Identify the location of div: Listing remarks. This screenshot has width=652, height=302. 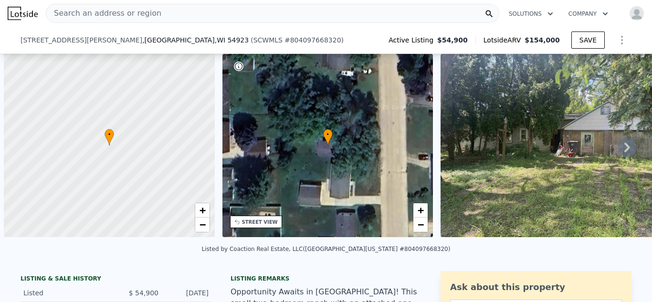
(326, 279).